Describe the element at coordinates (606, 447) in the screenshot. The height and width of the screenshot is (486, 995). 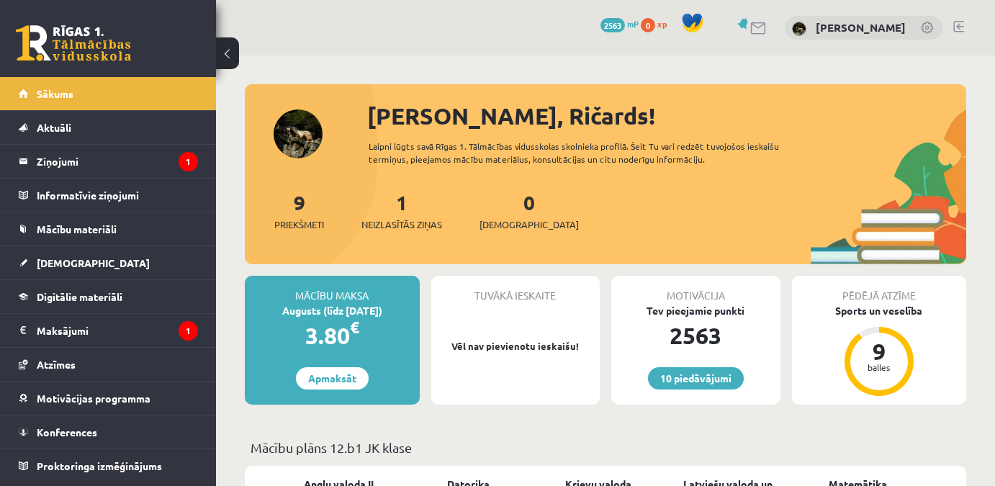
I see `p: Mācību plāns 12.b1 JK klase` at that location.